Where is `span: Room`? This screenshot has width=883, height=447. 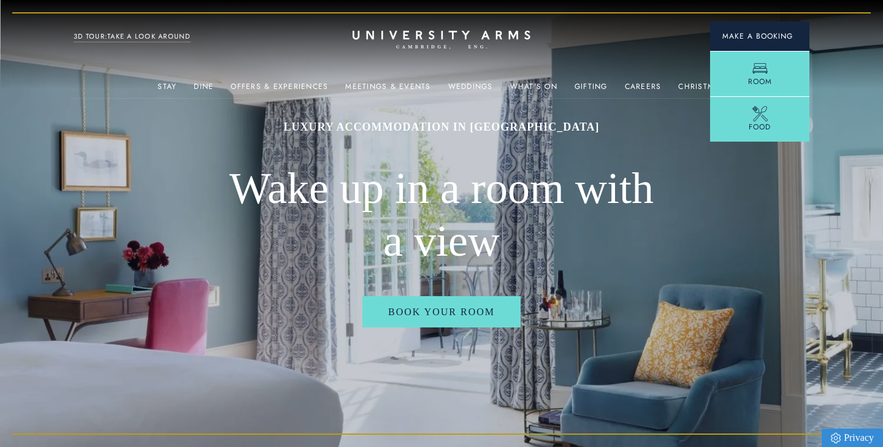
span: Room is located at coordinates (760, 82).